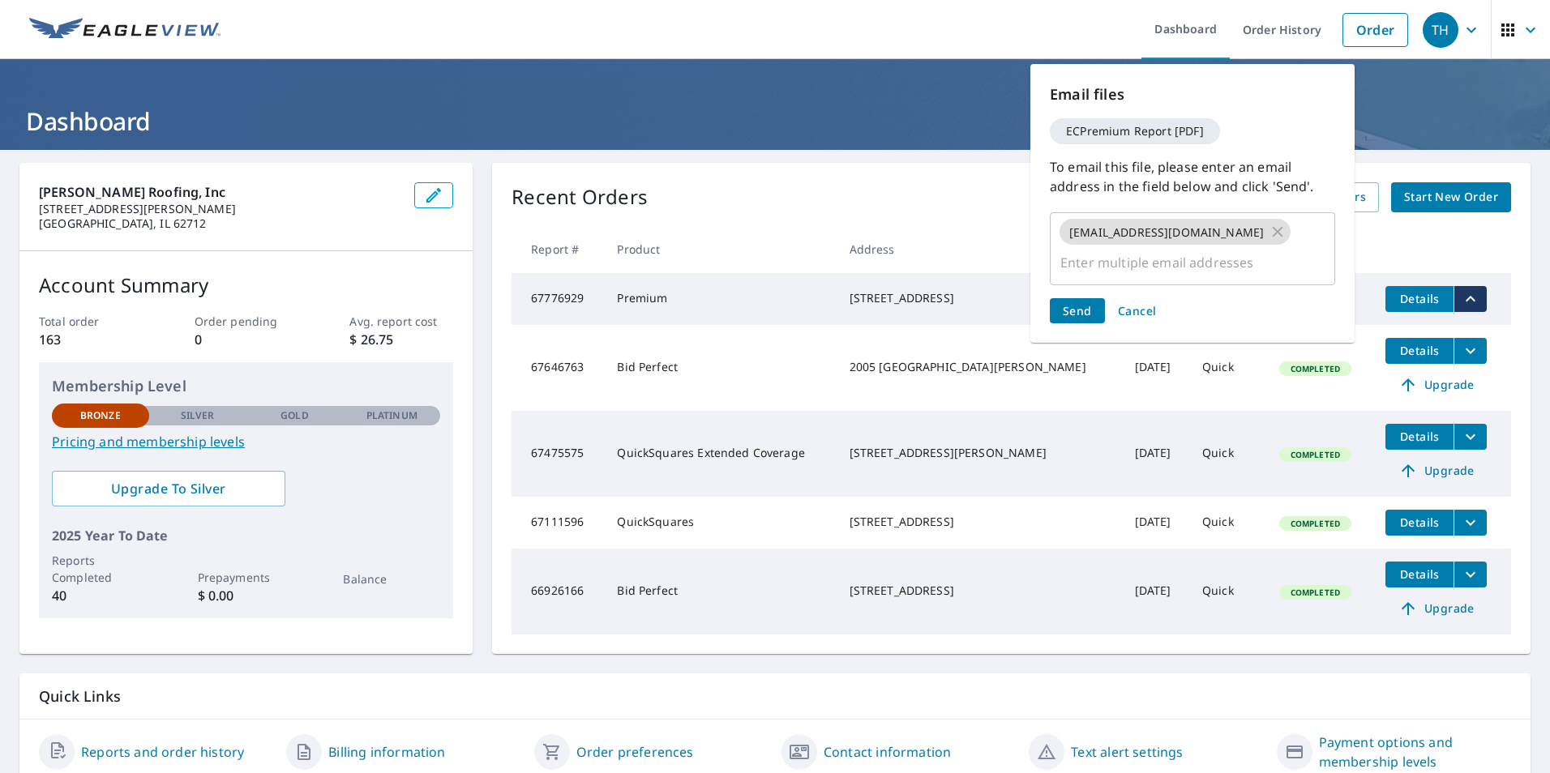  Describe the element at coordinates (246, 536) in the screenshot. I see `p: 2025 Year To Date` at that location.